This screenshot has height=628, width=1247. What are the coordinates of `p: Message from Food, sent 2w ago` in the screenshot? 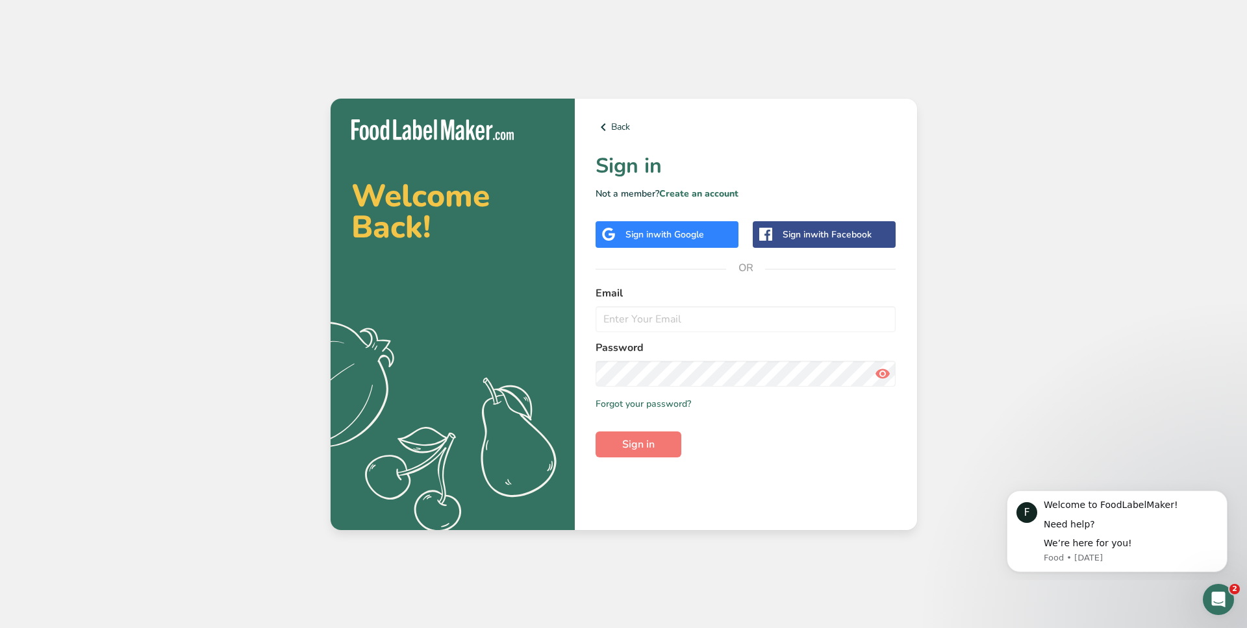 It's located at (143, 79).